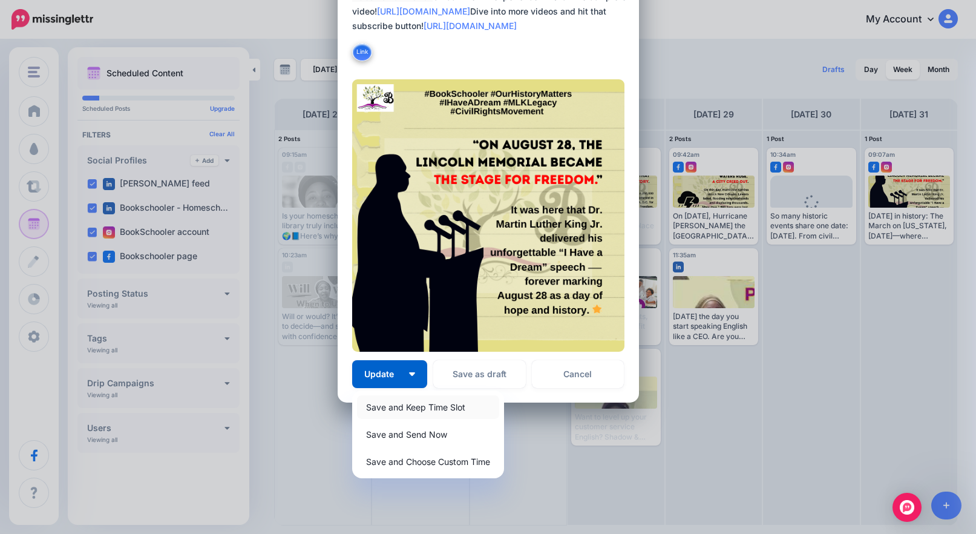  I want to click on button: Link, so click(362, 52).